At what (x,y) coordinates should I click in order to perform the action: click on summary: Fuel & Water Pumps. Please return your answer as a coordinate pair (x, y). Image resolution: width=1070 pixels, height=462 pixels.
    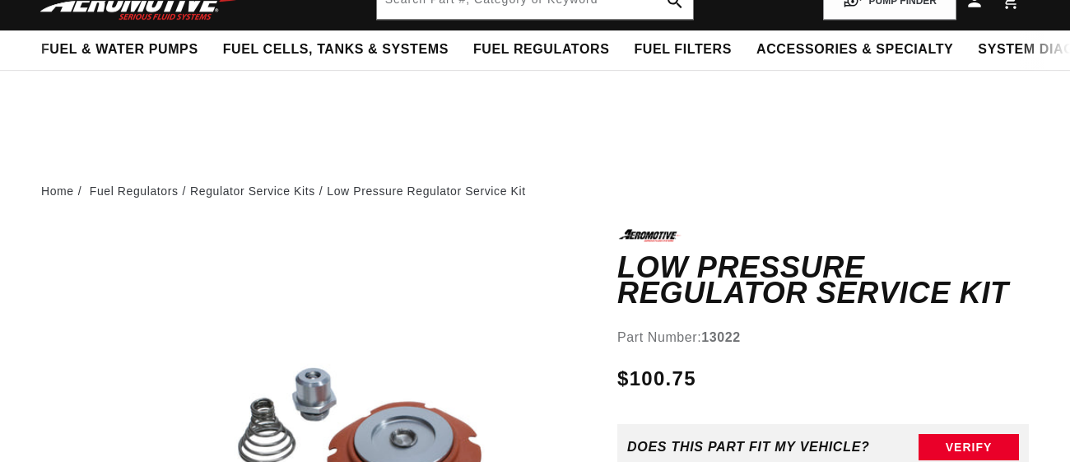
    Looking at the image, I should click on (119, 49).